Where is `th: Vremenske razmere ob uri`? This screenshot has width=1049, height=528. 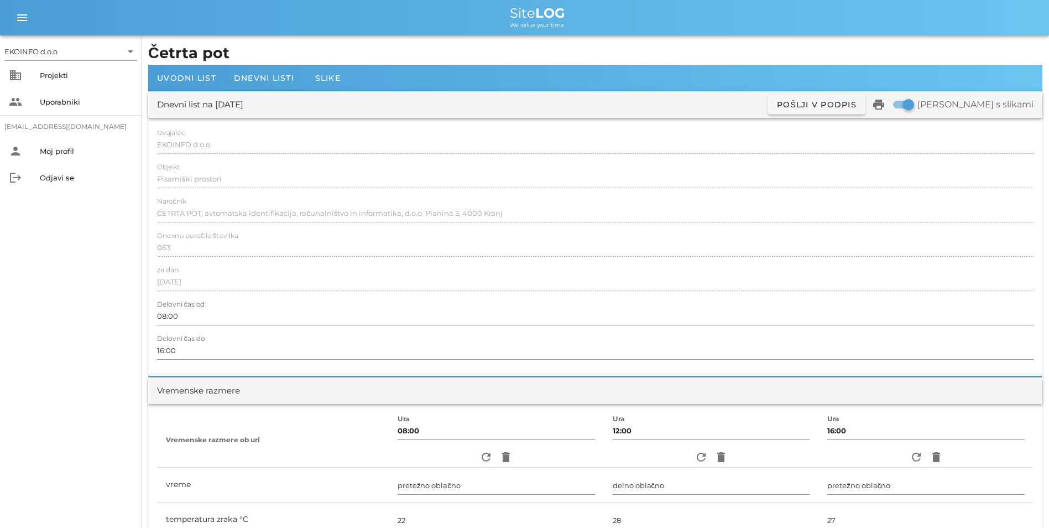
th: Vremenske razmere ob uri is located at coordinates (273, 440).